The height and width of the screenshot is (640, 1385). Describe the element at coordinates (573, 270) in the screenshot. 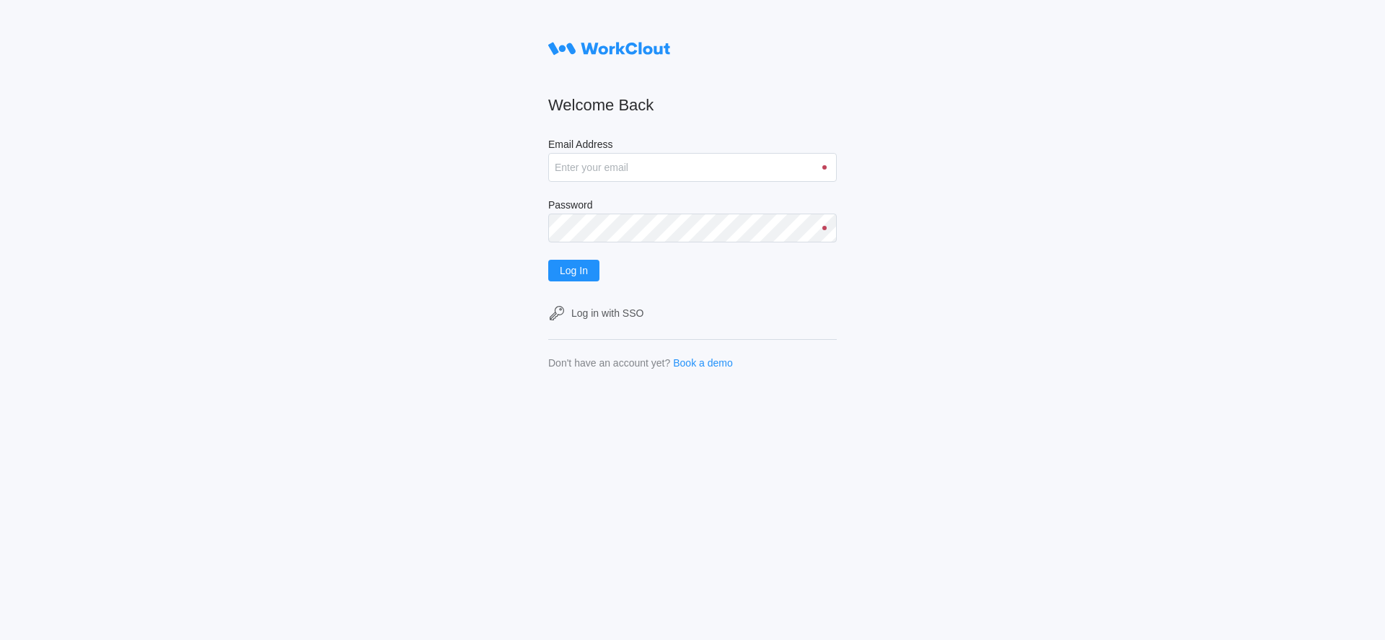

I see `span: Log In` at that location.